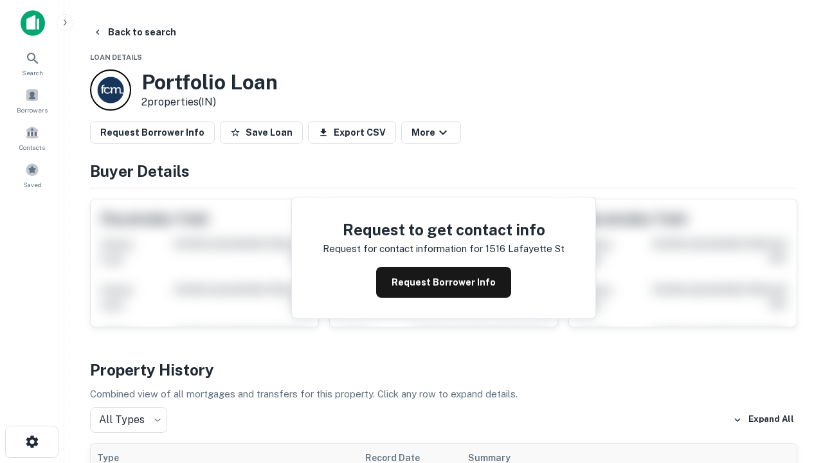  I want to click on button: Back to search, so click(134, 32).